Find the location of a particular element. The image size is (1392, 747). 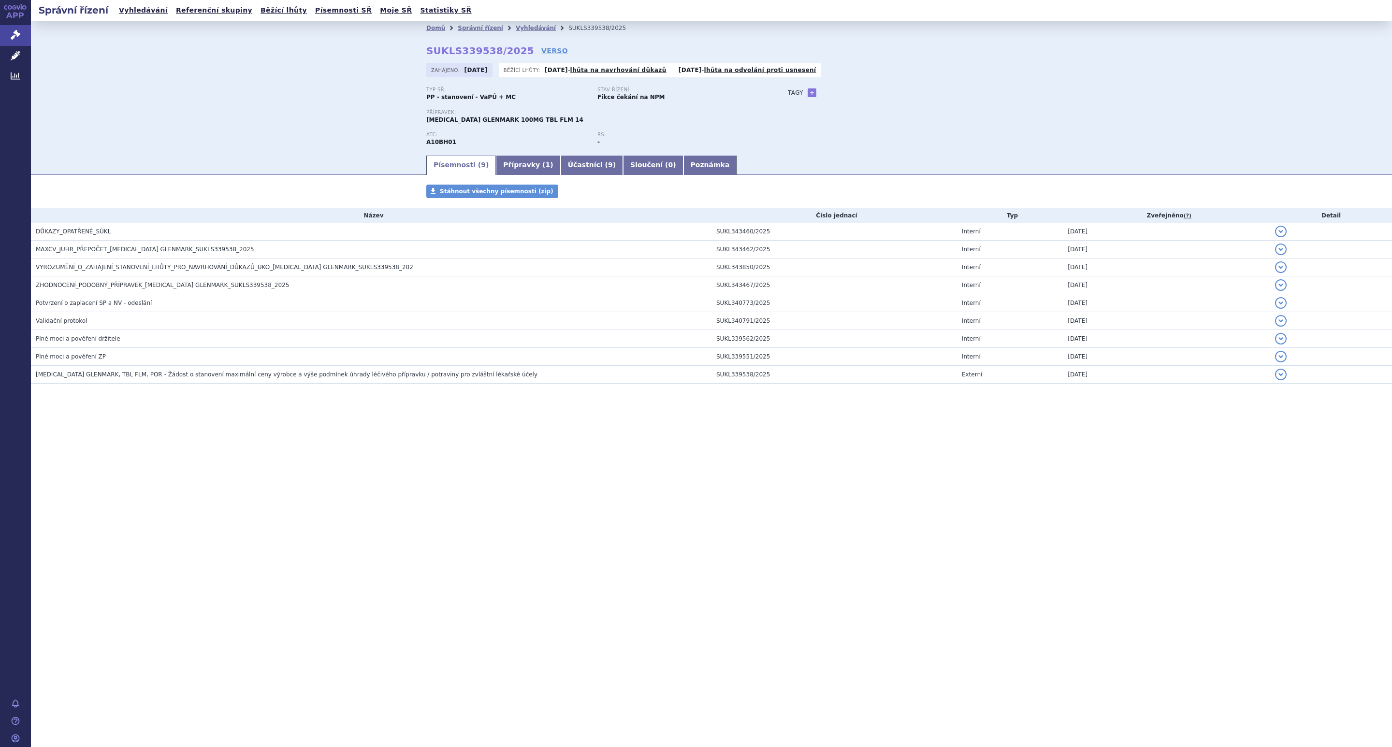

td: SUKL343460/2025 is located at coordinates (834, 232).